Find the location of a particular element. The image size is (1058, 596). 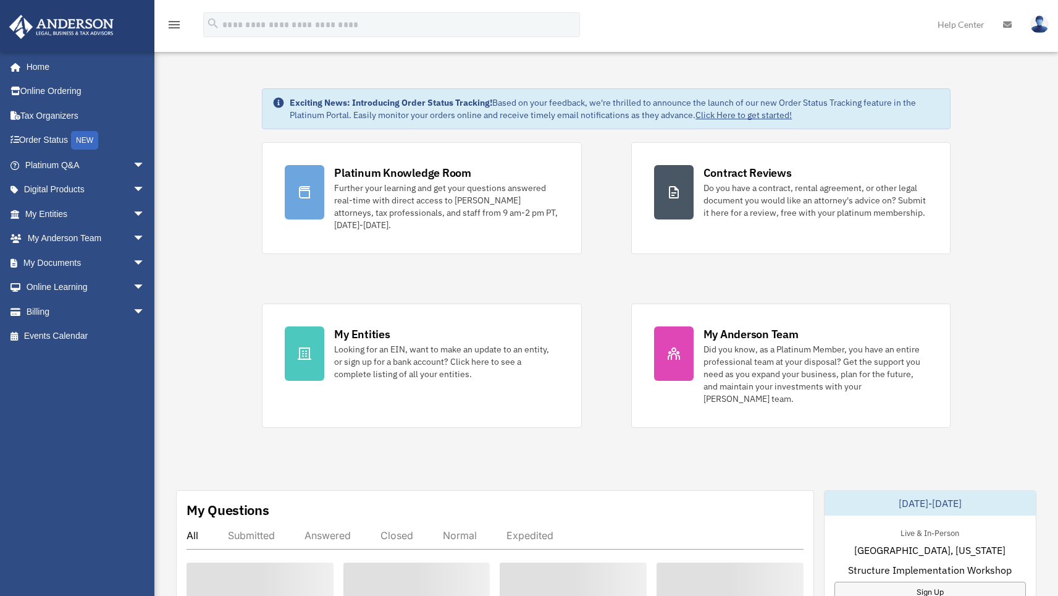

div: All is located at coordinates (192, 535).